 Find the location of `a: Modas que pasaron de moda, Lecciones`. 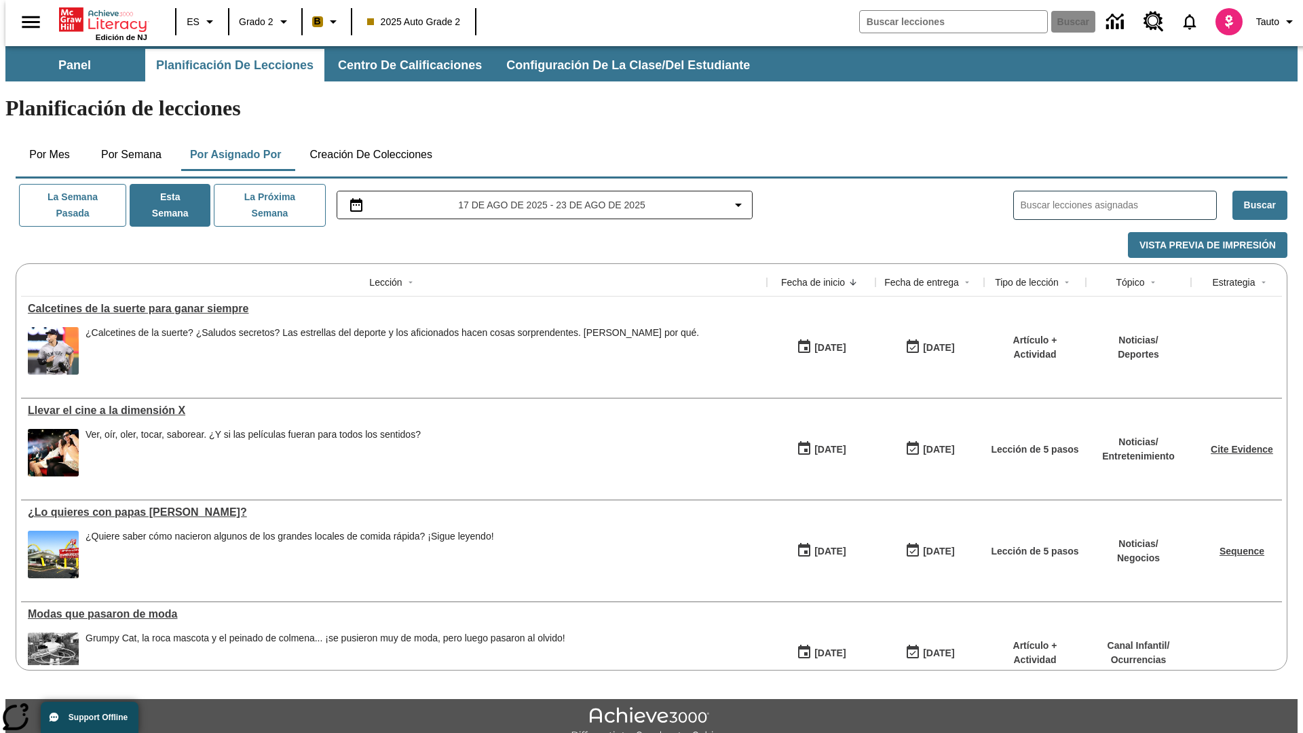

a: Modas que pasaron de moda, Lecciones is located at coordinates (394, 614).